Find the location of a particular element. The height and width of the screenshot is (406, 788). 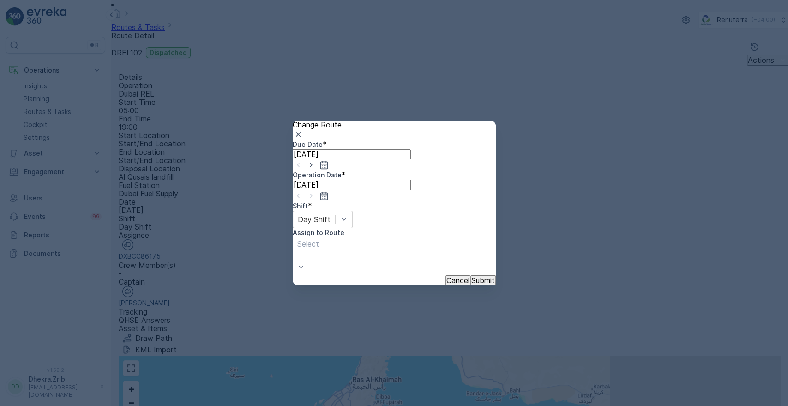

p: Submit is located at coordinates (483, 280).